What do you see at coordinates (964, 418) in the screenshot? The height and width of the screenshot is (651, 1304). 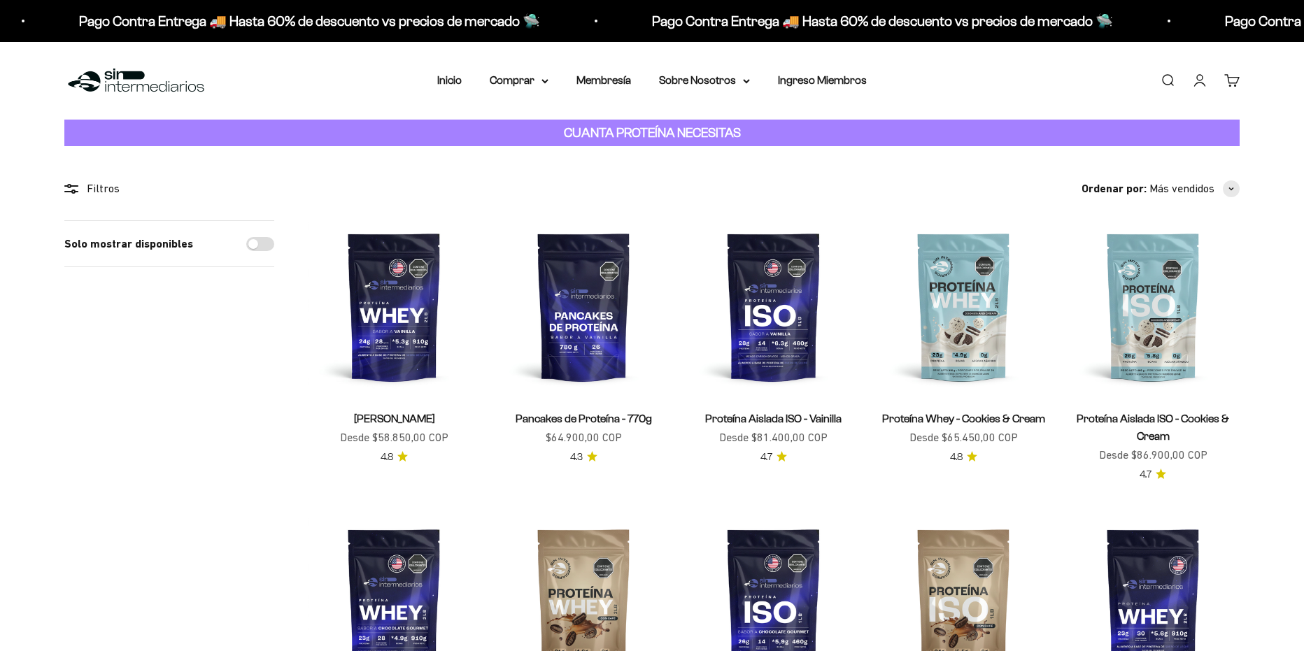 I see `a: Proteína Whey - Cookies & Cream` at bounding box center [964, 418].